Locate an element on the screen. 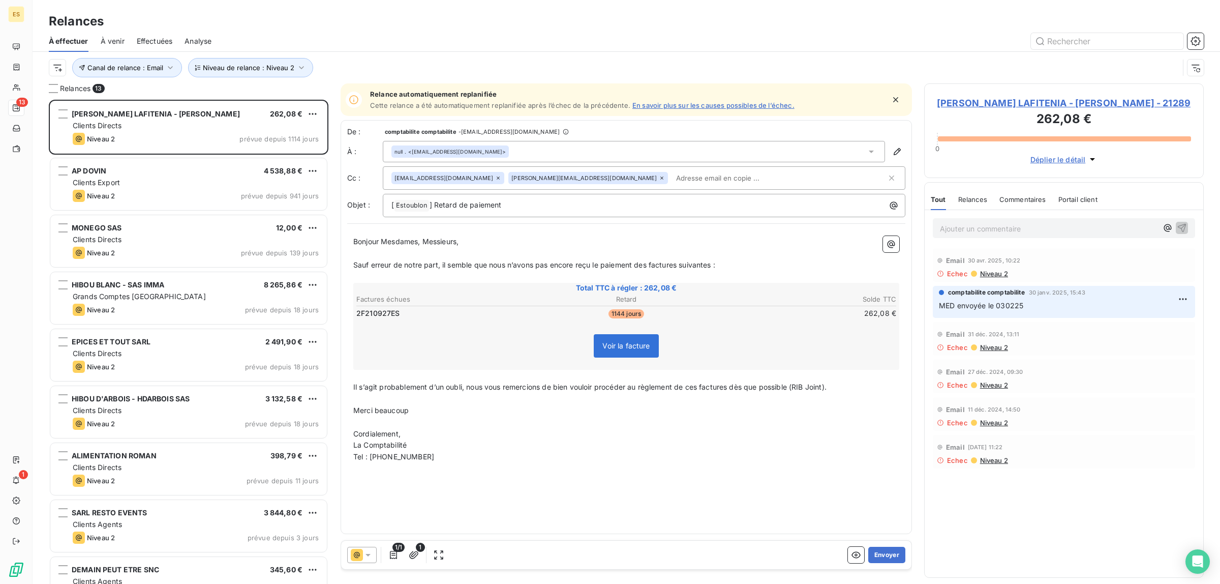 The image size is (1220, 584). span: Déplier le détail is located at coordinates (1058, 159).